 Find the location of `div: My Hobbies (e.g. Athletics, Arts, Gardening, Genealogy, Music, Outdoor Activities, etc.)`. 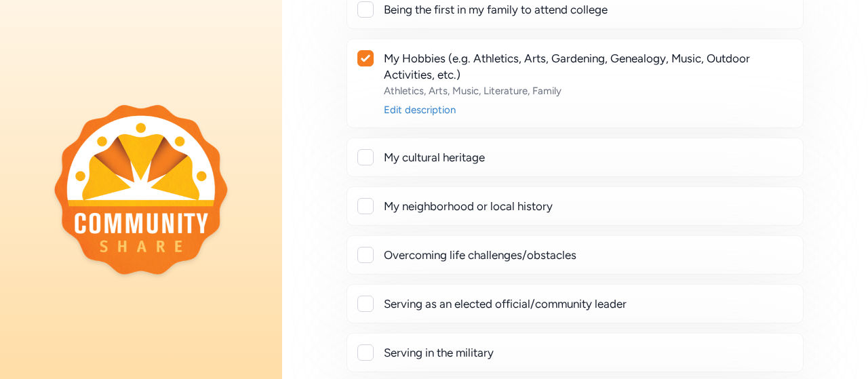

div: My Hobbies (e.g. Athletics, Arts, Gardening, Genealogy, Music, Outdoor Activities, etc.) is located at coordinates (588, 66).